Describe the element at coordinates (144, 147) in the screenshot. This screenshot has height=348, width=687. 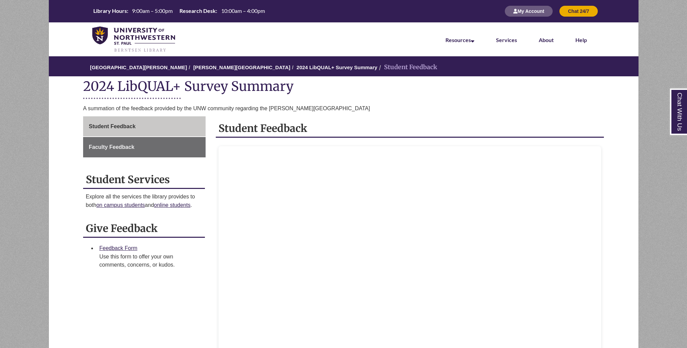
I see `a: Faculty Feedback` at that location.